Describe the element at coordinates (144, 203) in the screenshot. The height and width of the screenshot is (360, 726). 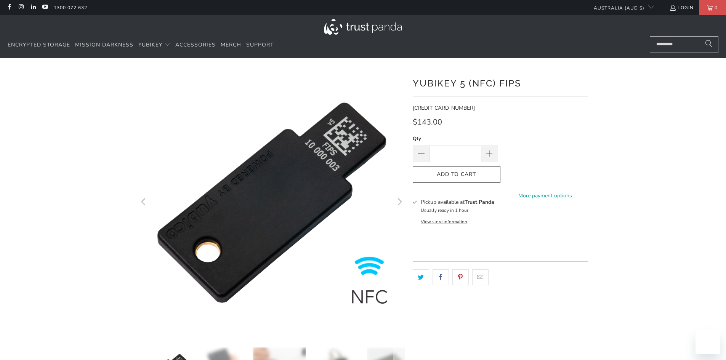
I see `button: Previous` at that location.